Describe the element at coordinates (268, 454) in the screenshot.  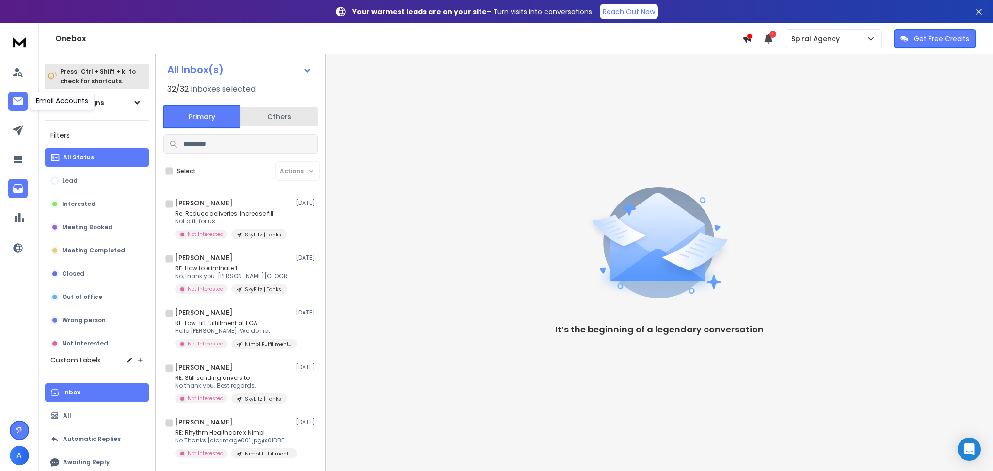
I see `p: Nimbl Fulfillment | Medical Devices` at that location.